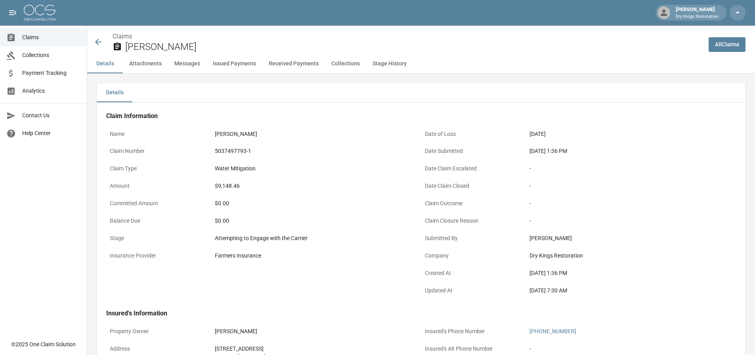  I want to click on div: Dry Kings Restoration, so click(631, 256).